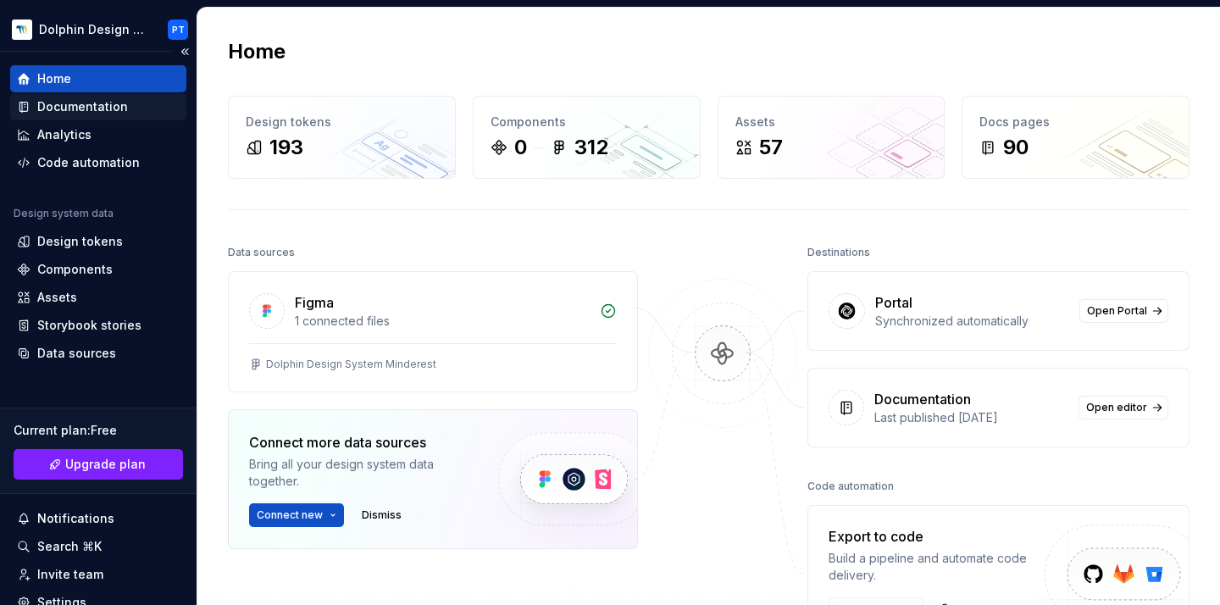  Describe the element at coordinates (64, 214) in the screenshot. I see `div: Design system data` at that location.